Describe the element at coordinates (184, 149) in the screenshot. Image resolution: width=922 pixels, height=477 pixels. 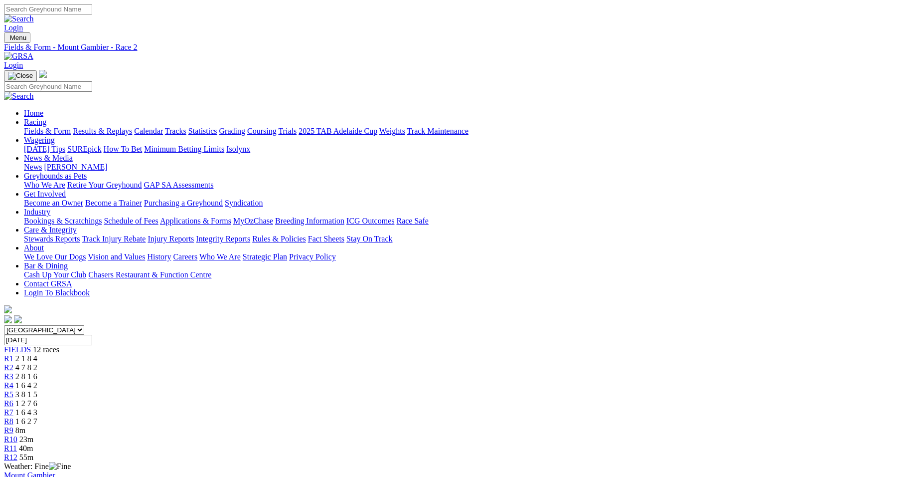
I see `a: Minimum Betting Limits` at that location.